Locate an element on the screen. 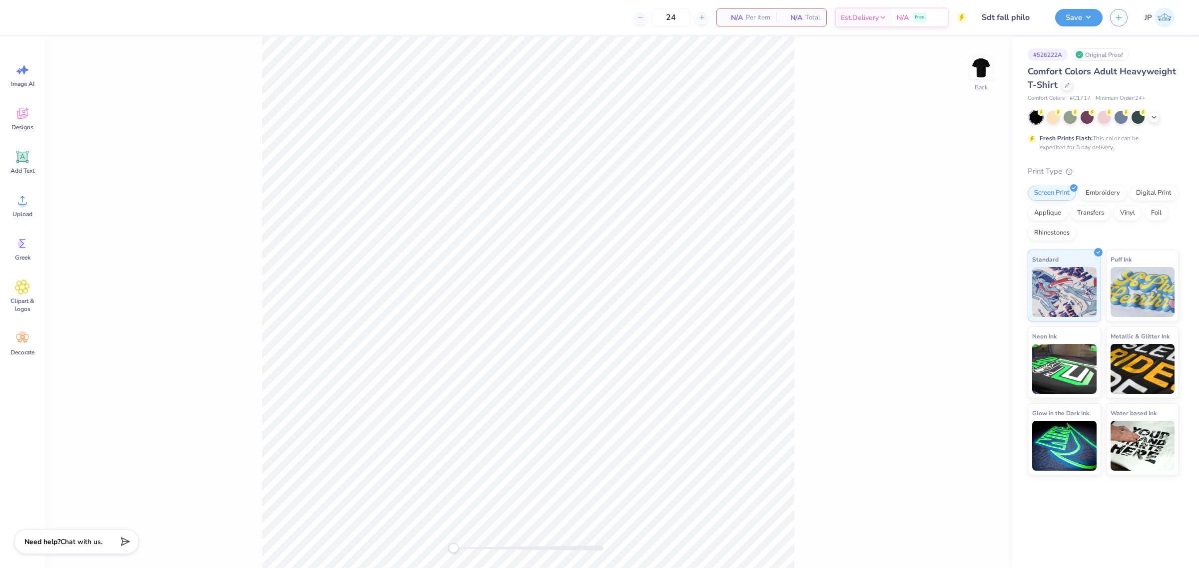  div: Foil is located at coordinates (1156, 213).